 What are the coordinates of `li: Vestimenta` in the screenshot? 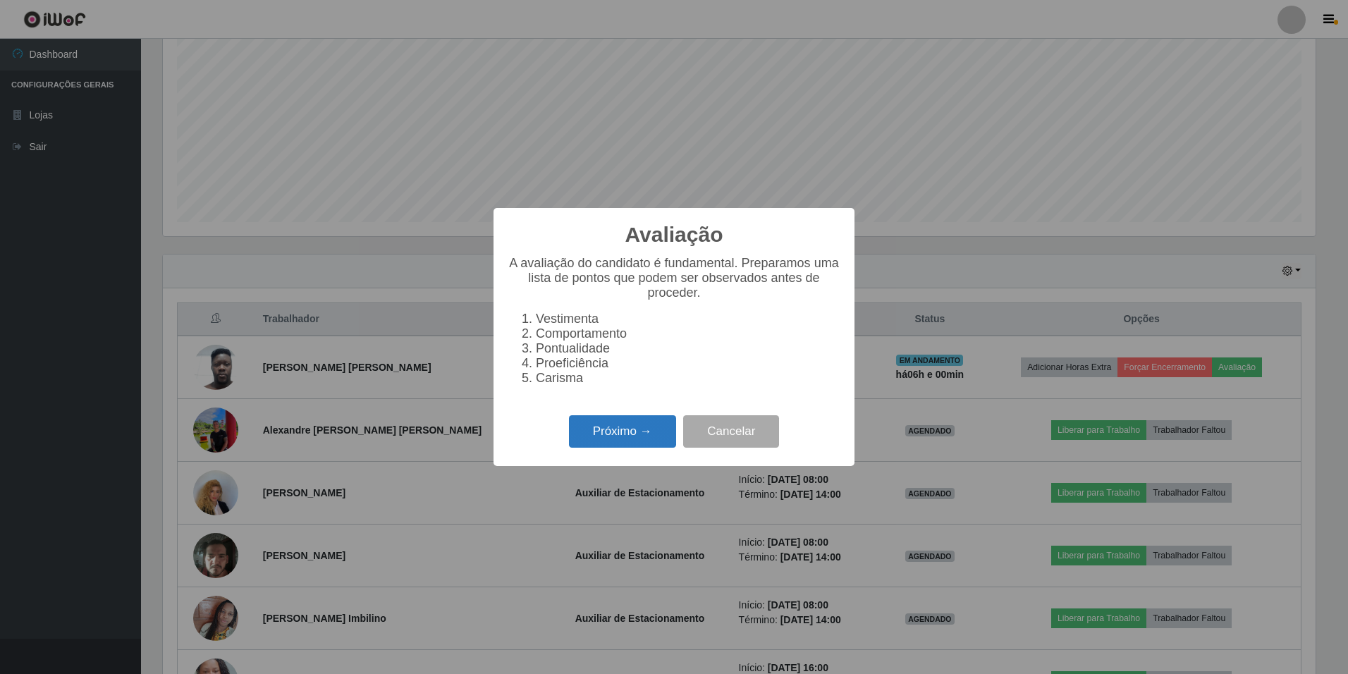 It's located at (688, 319).